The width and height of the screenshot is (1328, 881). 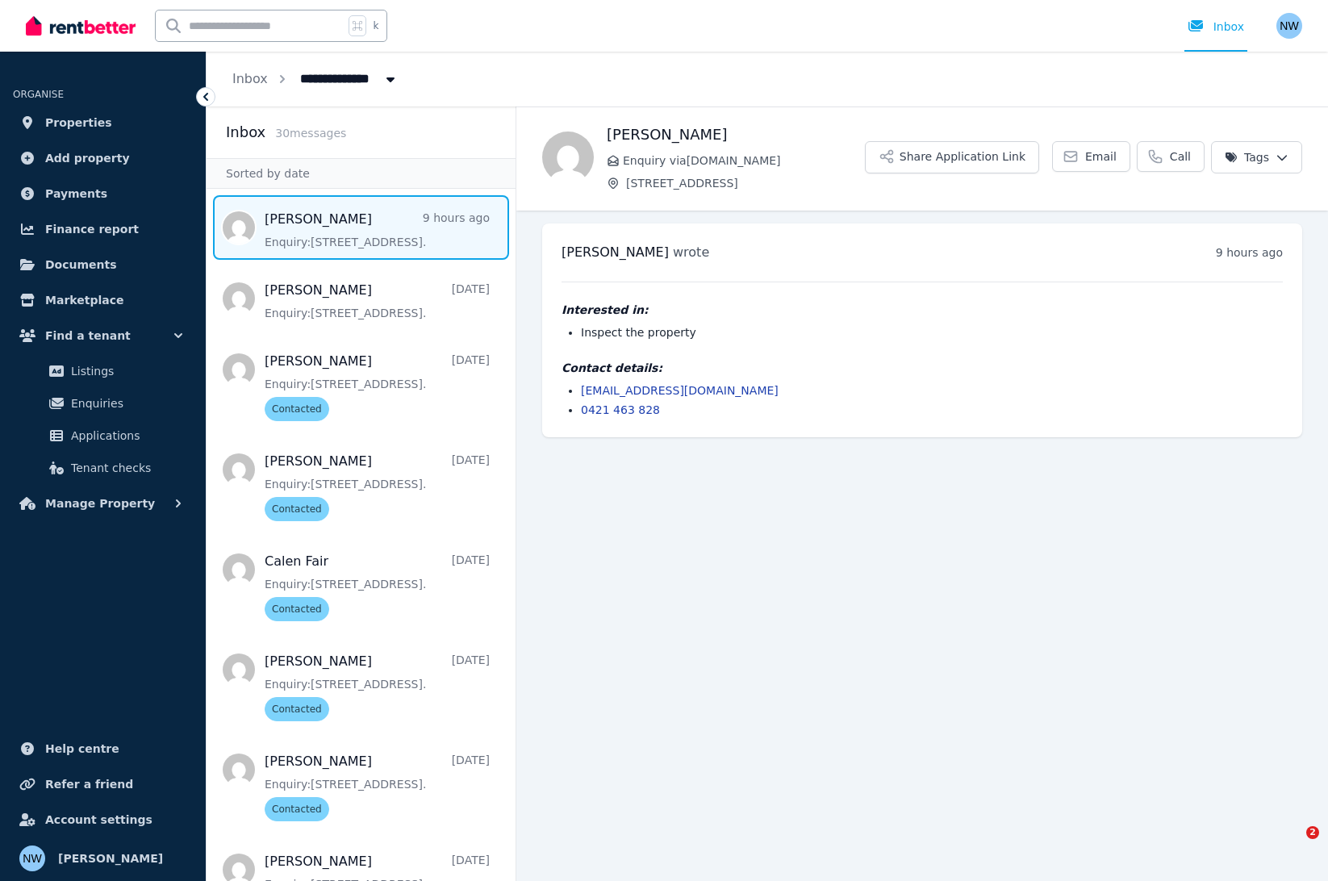 I want to click on span: Find a tenant, so click(x=88, y=336).